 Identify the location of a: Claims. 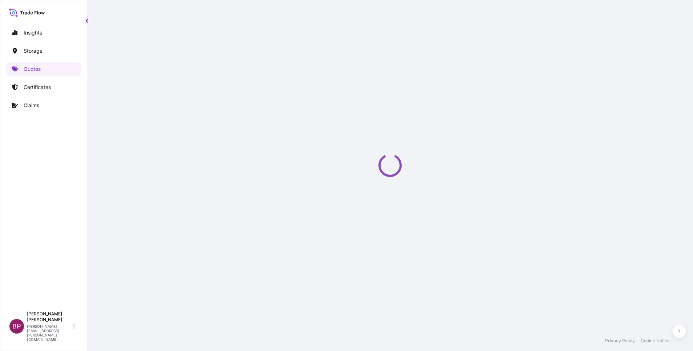
(44, 105).